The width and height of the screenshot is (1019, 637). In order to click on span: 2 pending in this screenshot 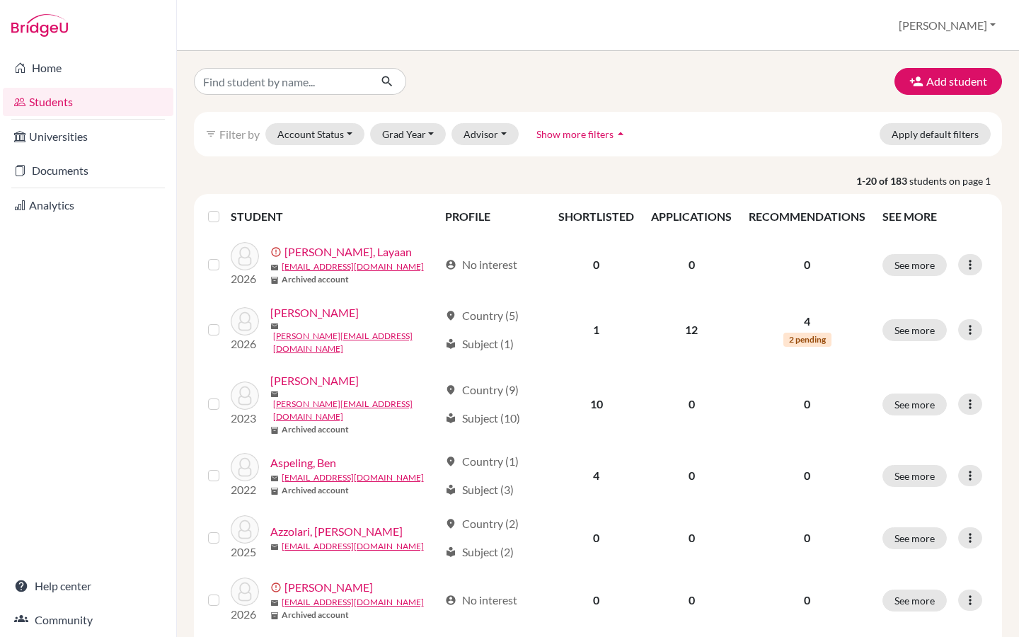, I will do `click(807, 340)`.